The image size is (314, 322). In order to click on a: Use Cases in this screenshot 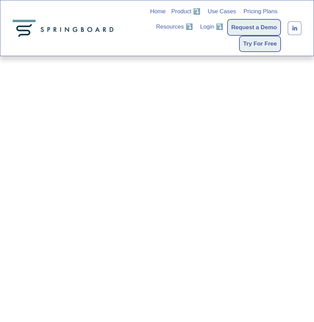, I will do `click(222, 12)`.